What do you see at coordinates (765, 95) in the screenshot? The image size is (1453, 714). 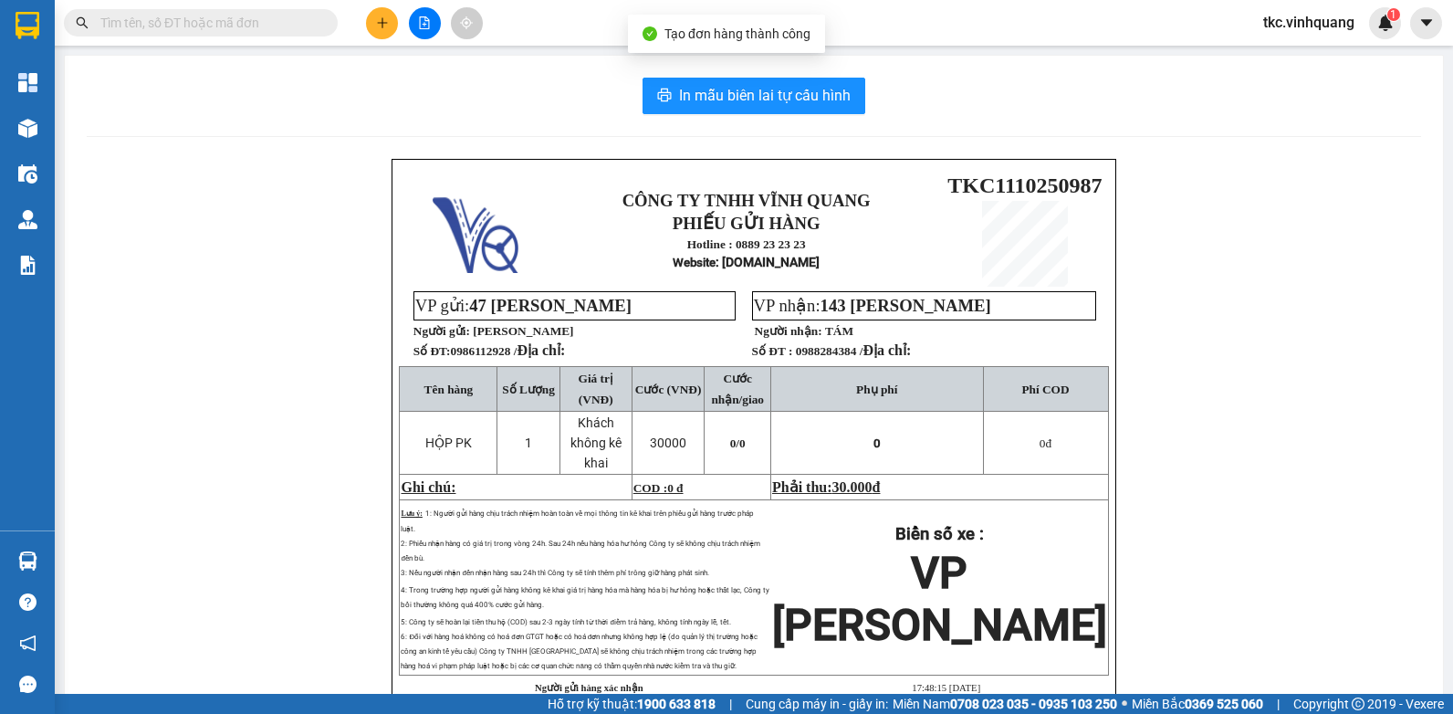 I see `span: In mẫu biên lai tự cấu hình` at bounding box center [765, 95].